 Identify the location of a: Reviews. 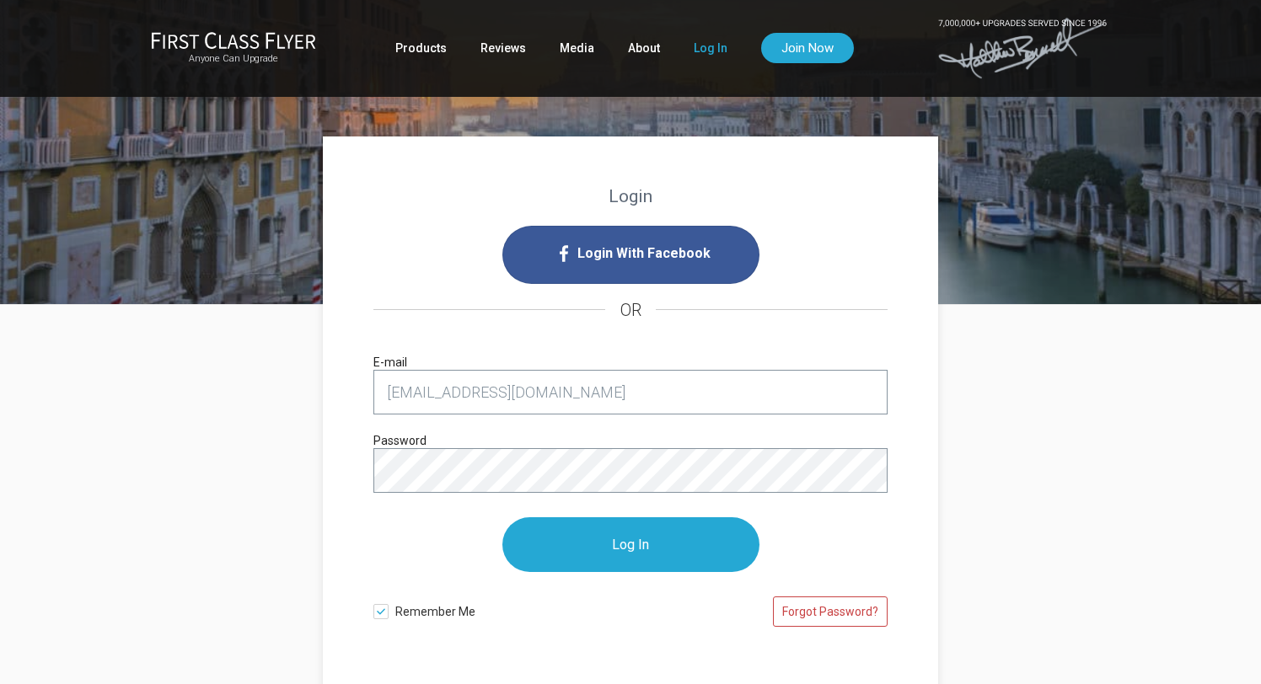
(503, 48).